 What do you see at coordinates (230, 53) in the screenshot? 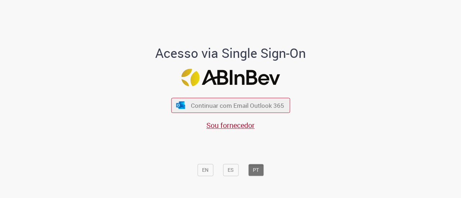
I see `h1: Acesso via Single Sign-On` at bounding box center [230, 53].